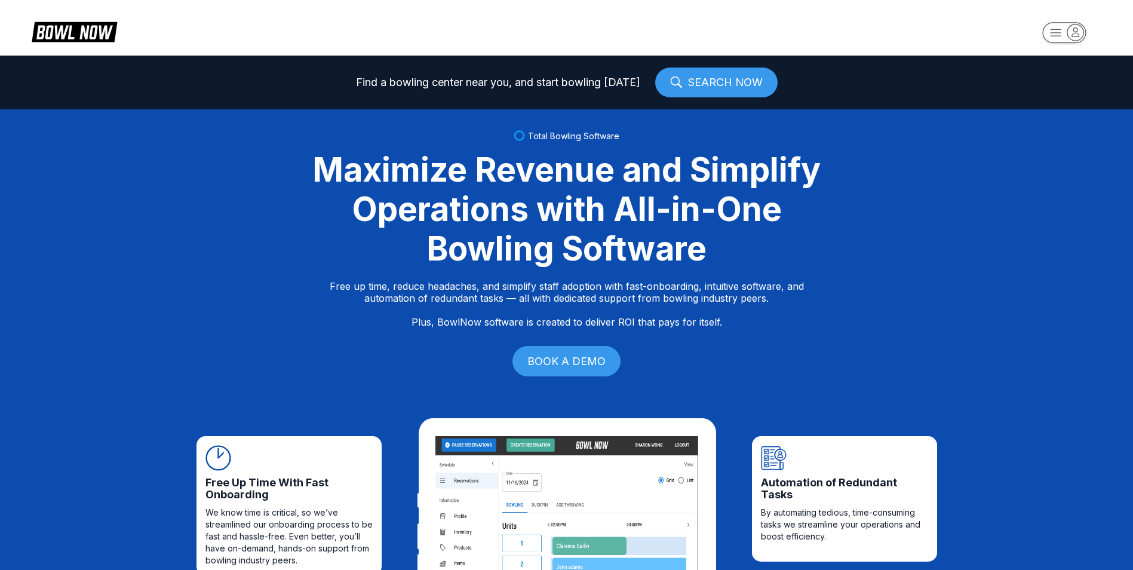 The height and width of the screenshot is (570, 1133). What do you see at coordinates (289, 536) in the screenshot?
I see `span: We know time is critical, so we’ve streamlined our onboarding process to be fast and hassle-free....` at bounding box center [289, 536].